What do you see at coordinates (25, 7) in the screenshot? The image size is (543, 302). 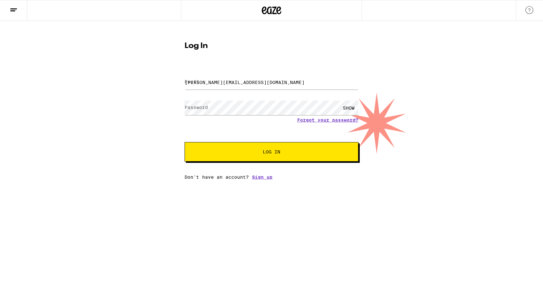 I see `span: Hi. Need any help?` at bounding box center [25, 7].